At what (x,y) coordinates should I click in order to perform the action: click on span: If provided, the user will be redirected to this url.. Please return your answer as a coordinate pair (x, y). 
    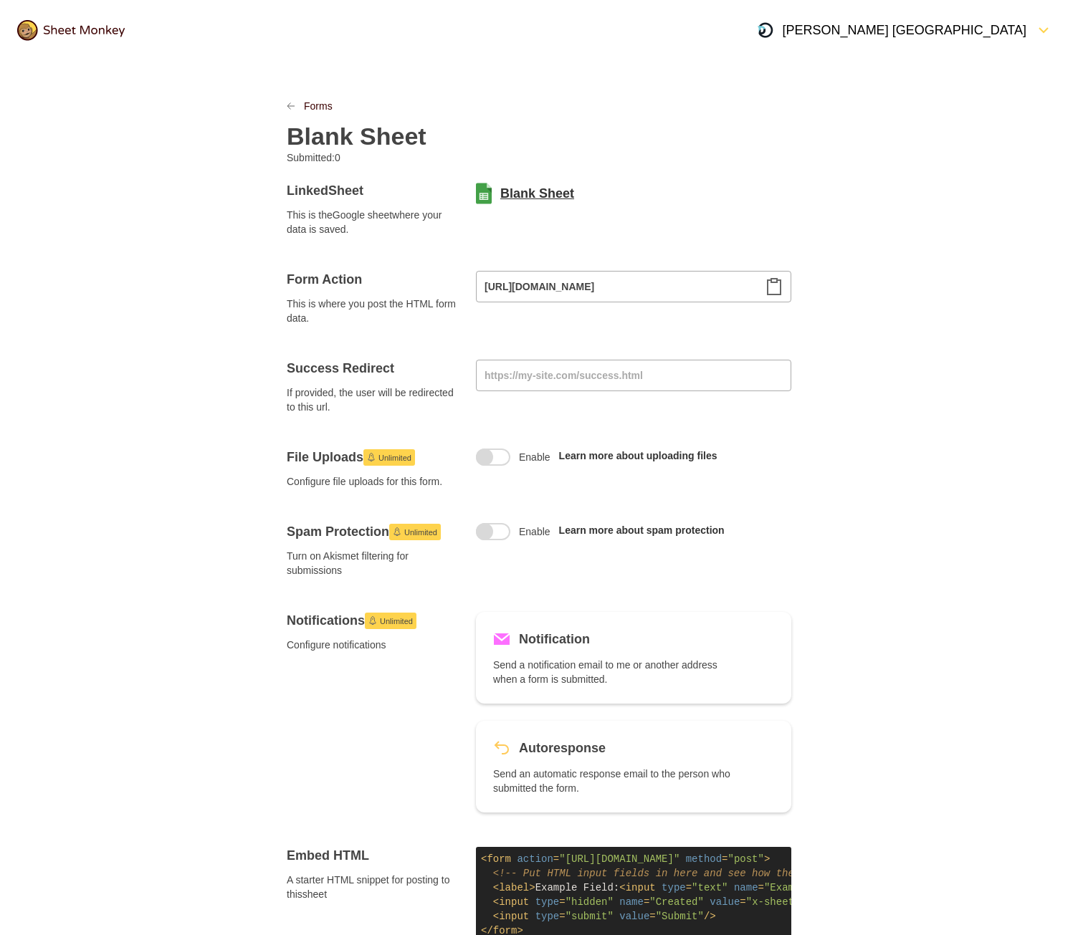
    Looking at the image, I should click on (373, 400).